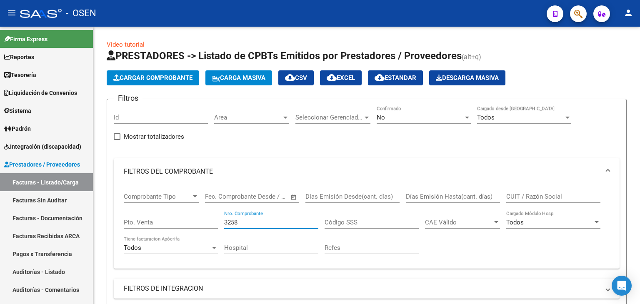  Describe the element at coordinates (395, 78) in the screenshot. I see `button: Estandar` at that location.